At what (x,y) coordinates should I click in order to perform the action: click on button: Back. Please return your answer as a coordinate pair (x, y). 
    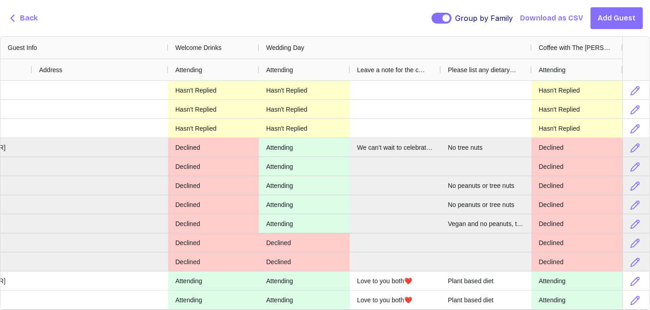
    Looking at the image, I should click on (22, 18).